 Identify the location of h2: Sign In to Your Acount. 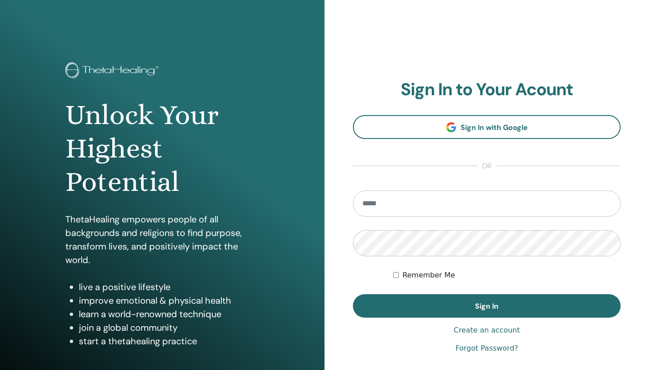
(487, 90).